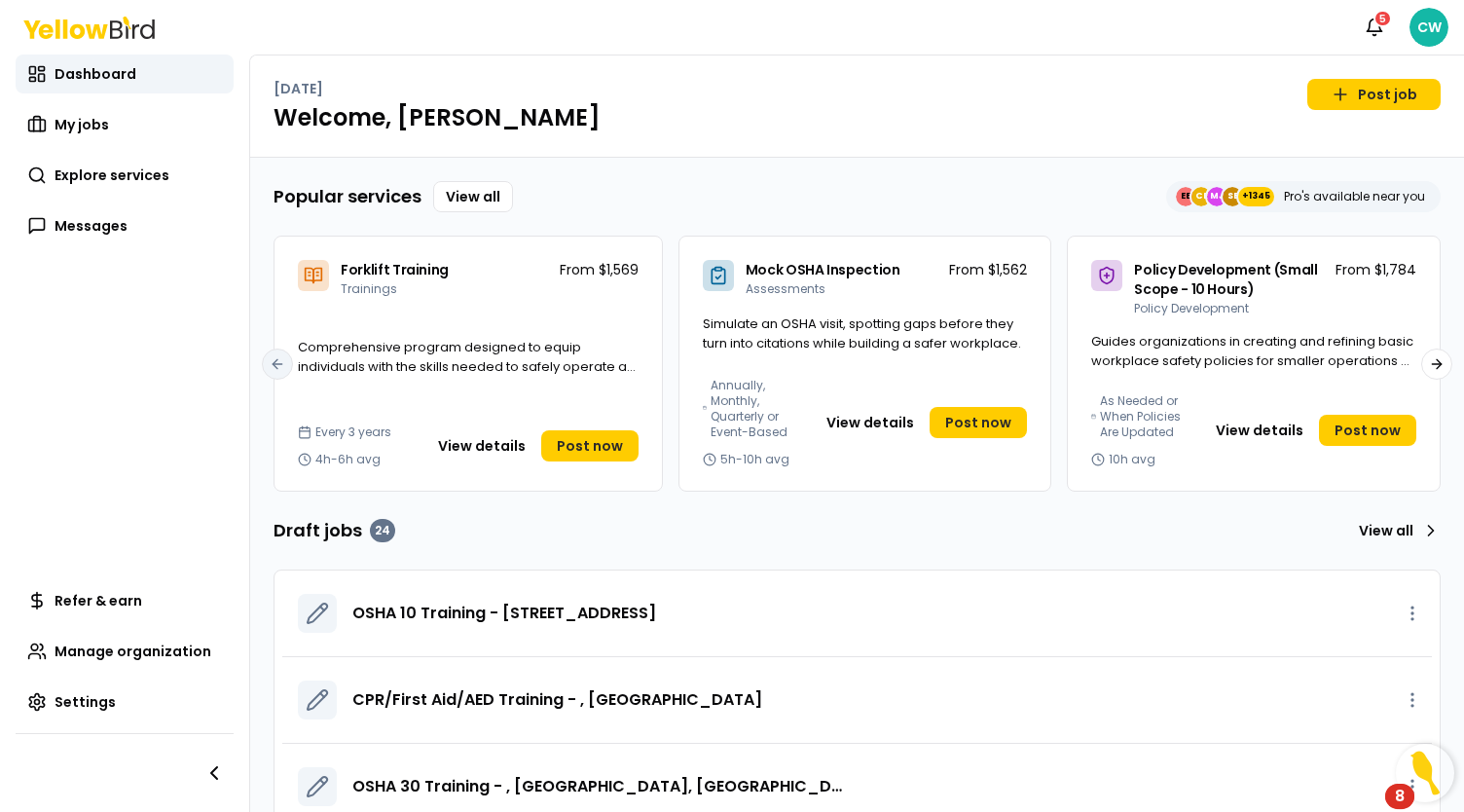  I want to click on span: As Needed or When Policies Are Updated, so click(1144, 417).